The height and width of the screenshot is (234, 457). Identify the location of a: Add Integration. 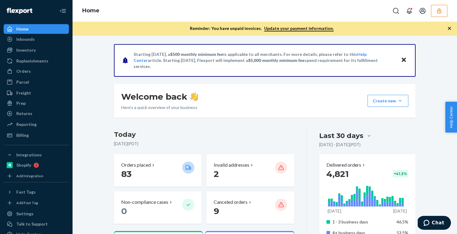
(36, 176).